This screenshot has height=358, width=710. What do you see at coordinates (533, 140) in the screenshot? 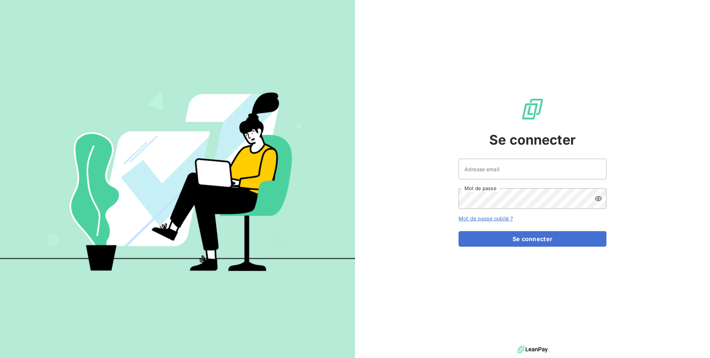
I see `span: Se connecter` at bounding box center [533, 140].